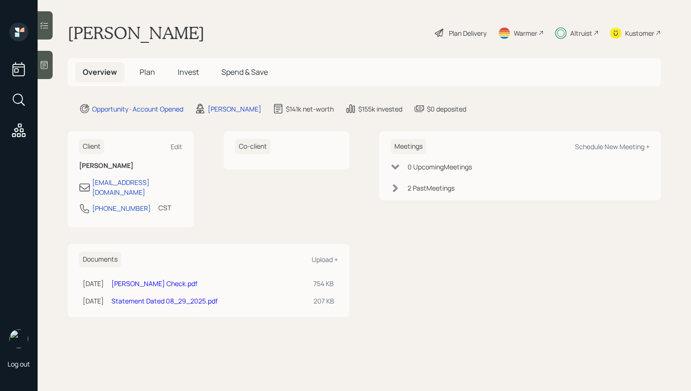 This screenshot has width=691, height=391. Describe the element at coordinates (253, 146) in the screenshot. I see `h6: Co-client` at that location.